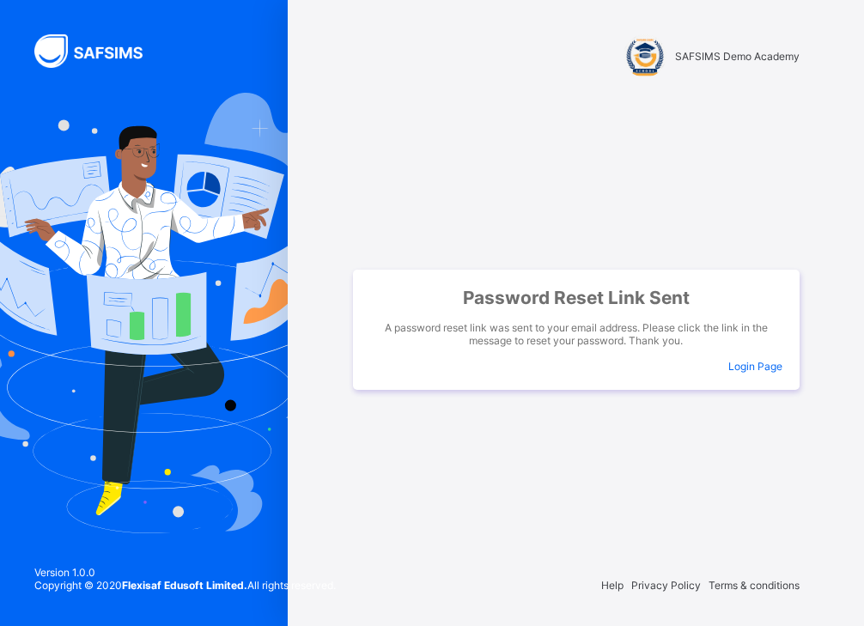 The height and width of the screenshot is (626, 864). I want to click on img: SAFSIMS Demo Academy, so click(645, 56).